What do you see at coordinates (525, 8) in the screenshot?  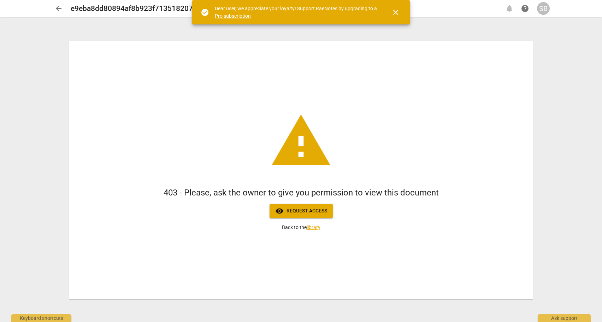 I see `a: Help` at bounding box center [525, 8].